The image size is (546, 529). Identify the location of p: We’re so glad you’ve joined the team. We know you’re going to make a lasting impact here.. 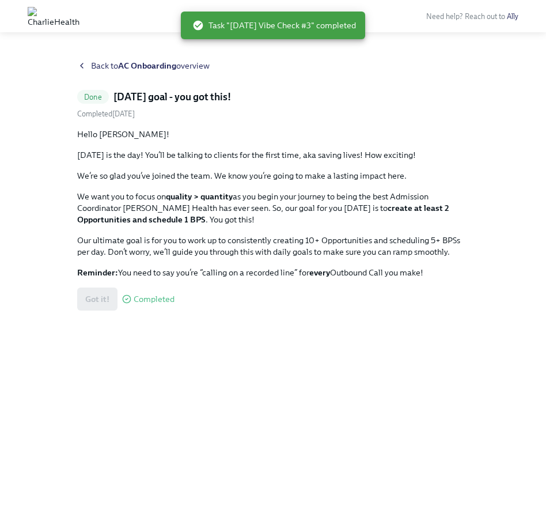
(273, 176).